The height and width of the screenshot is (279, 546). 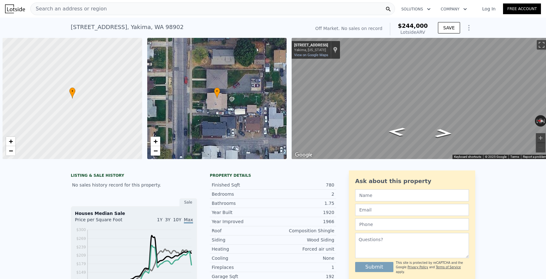 What do you see at coordinates (303, 222) in the screenshot?
I see `div: 1966` at bounding box center [303, 222].